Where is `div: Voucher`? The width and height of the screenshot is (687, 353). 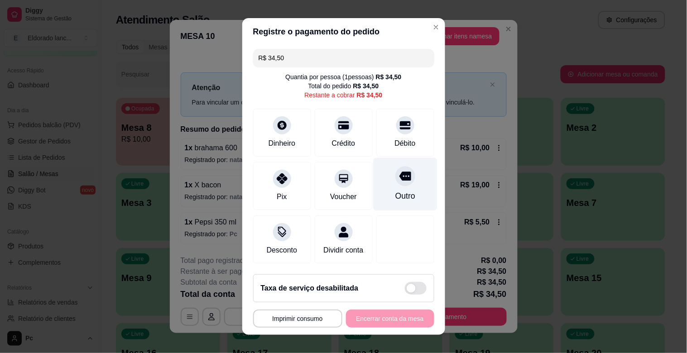
div: Voucher is located at coordinates (343, 197).